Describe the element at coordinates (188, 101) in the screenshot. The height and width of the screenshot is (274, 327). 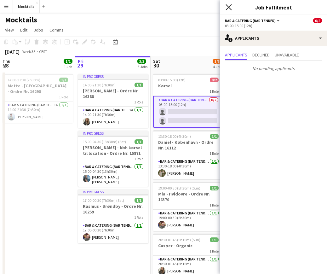
I see `div: 03:00-15:00 (12h)0/2Kørsel1 RoleBar & Catering (Bar Tender)0/203:00-15:00 (12h)` at that location.